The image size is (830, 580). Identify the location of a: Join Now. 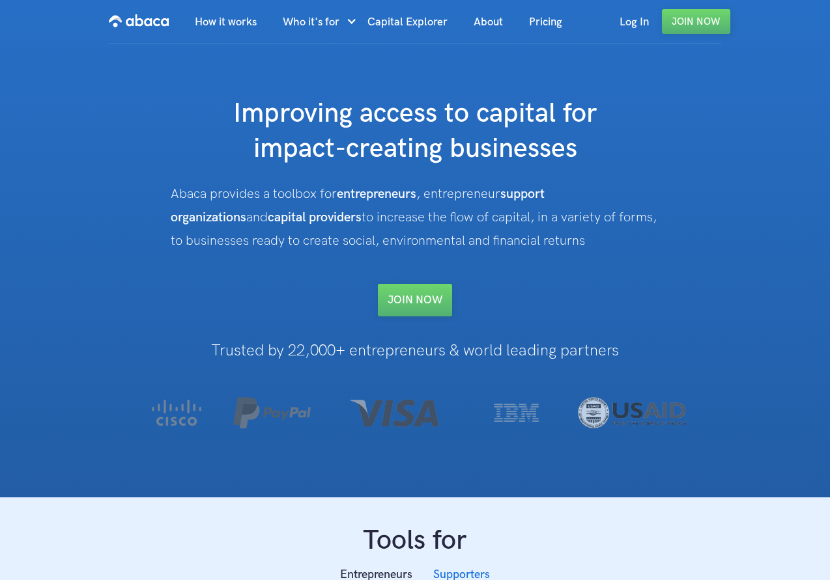
(695, 21).